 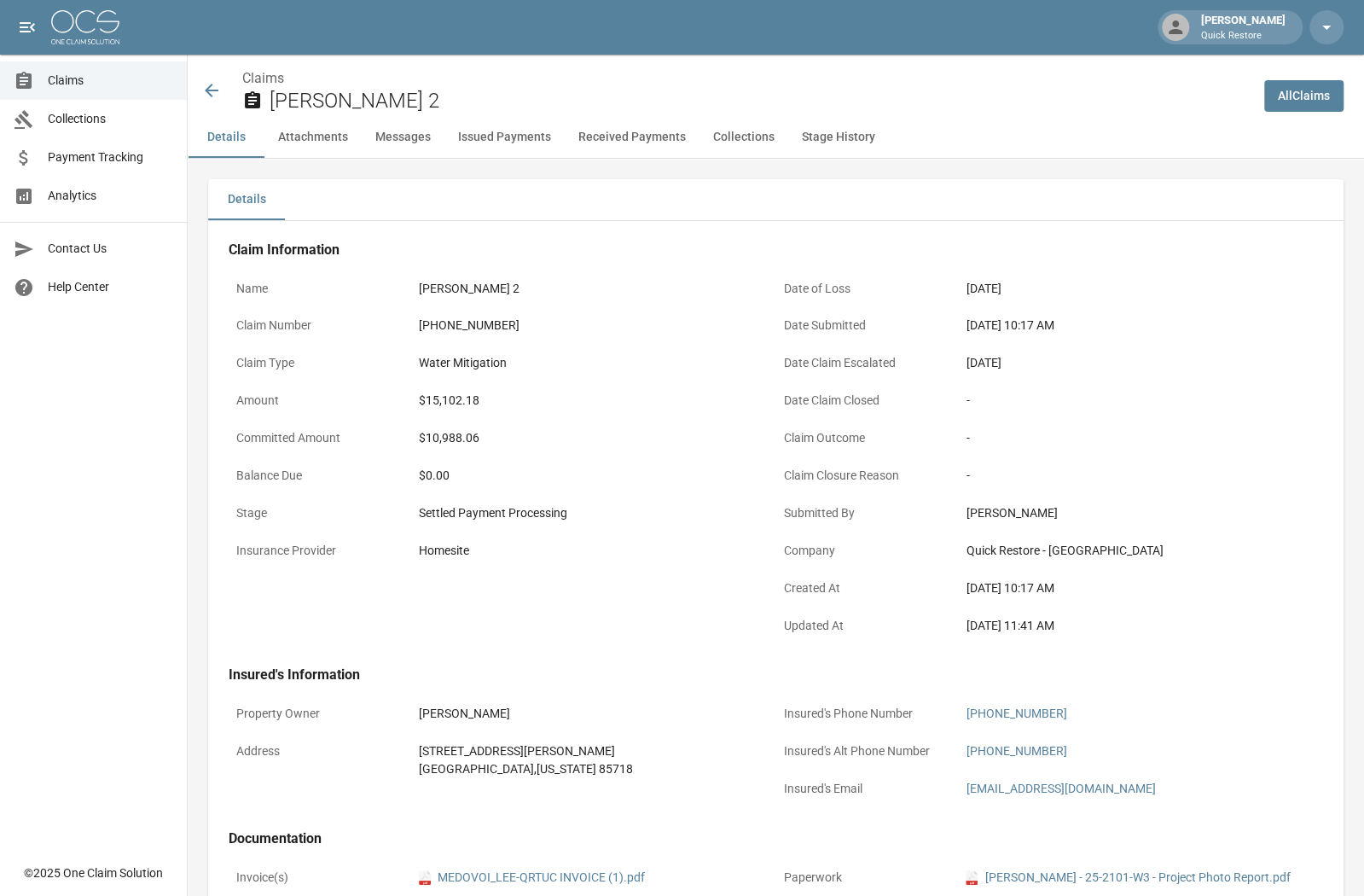 What do you see at coordinates (320, 751) in the screenshot?
I see `p: Address` at bounding box center [320, 751].